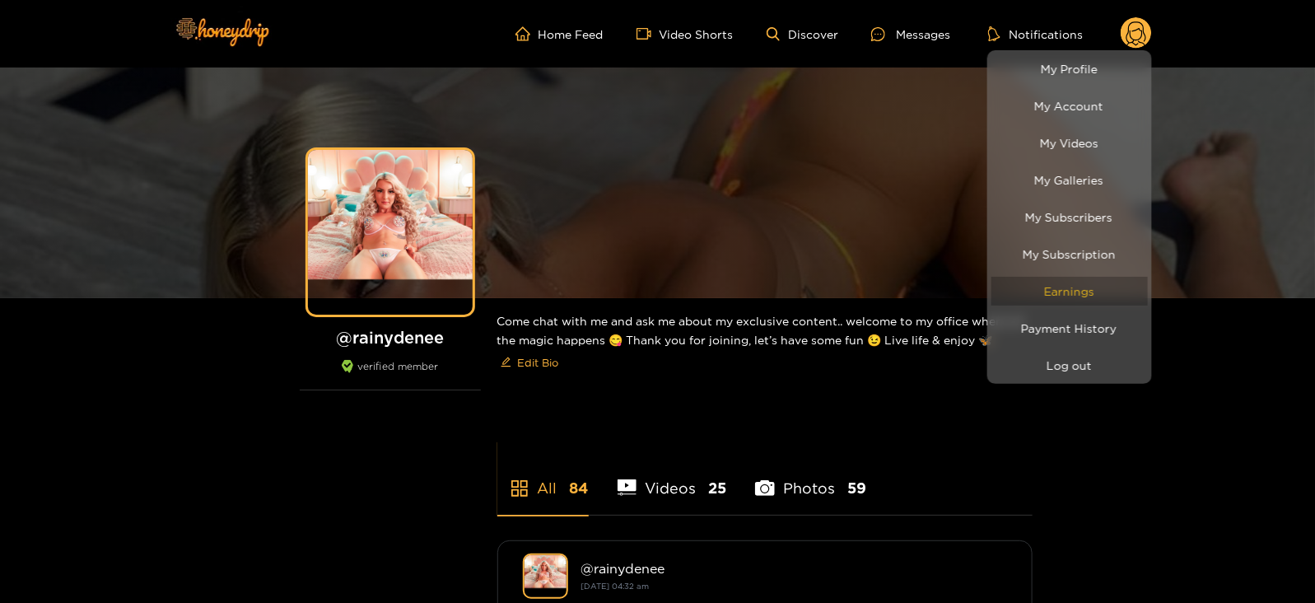 This screenshot has width=1315, height=603. I want to click on a: My Galleries, so click(1070, 180).